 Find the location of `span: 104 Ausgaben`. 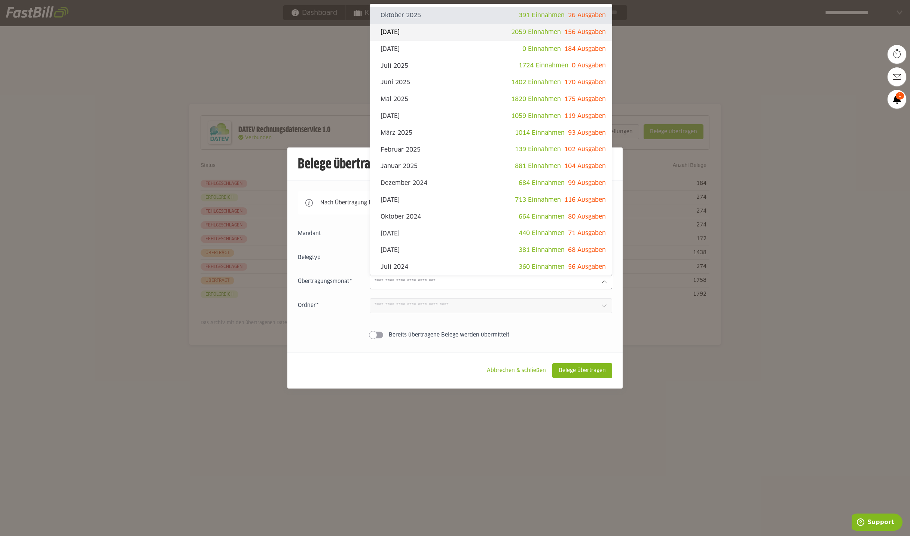

span: 104 Ausgaben is located at coordinates (585, 166).